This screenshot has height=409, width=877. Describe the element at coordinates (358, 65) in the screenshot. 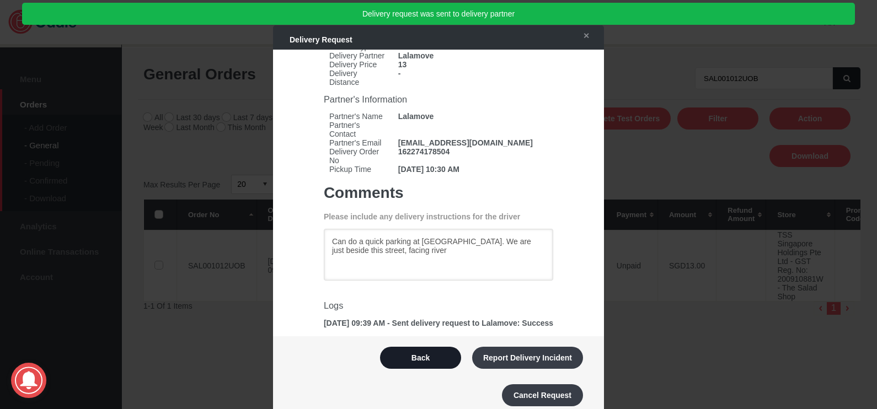

I see `strong: Delivery Price` at that location.